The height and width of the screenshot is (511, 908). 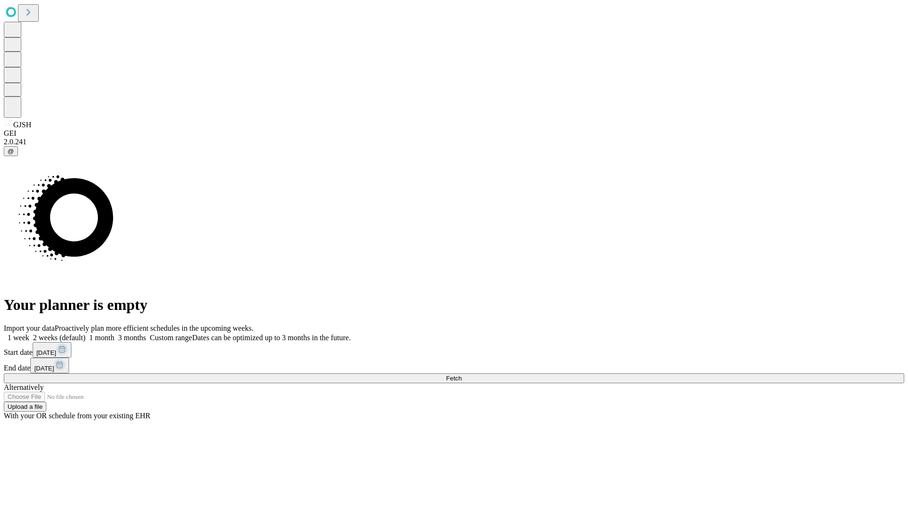 I want to click on button: Upload a file, so click(x=25, y=406).